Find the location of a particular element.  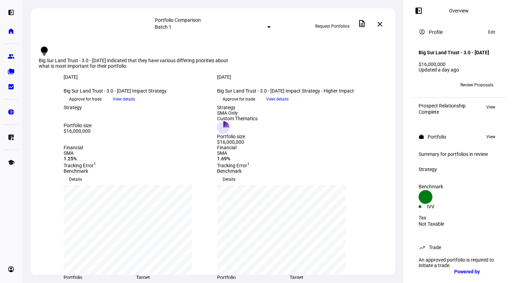

a: folder_copy is located at coordinates (11, 71).